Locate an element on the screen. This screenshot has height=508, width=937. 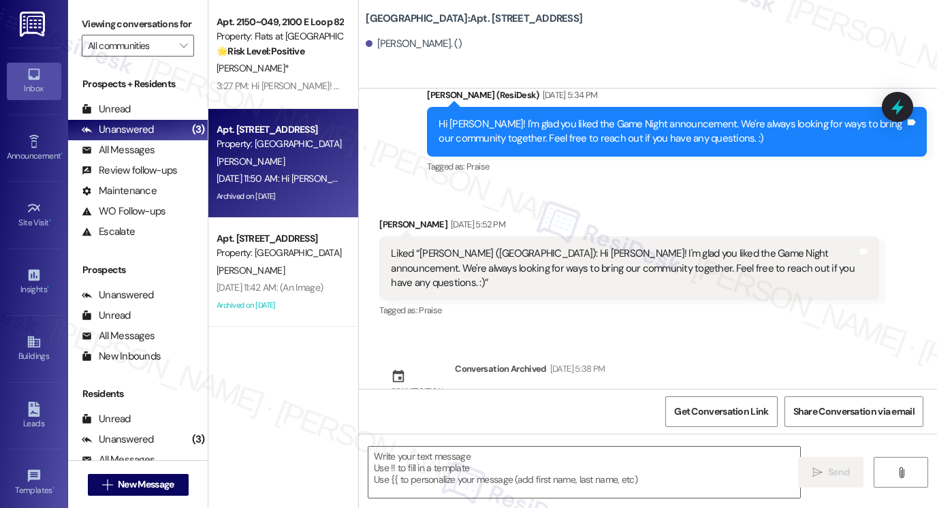
input: All communities is located at coordinates (130, 46).